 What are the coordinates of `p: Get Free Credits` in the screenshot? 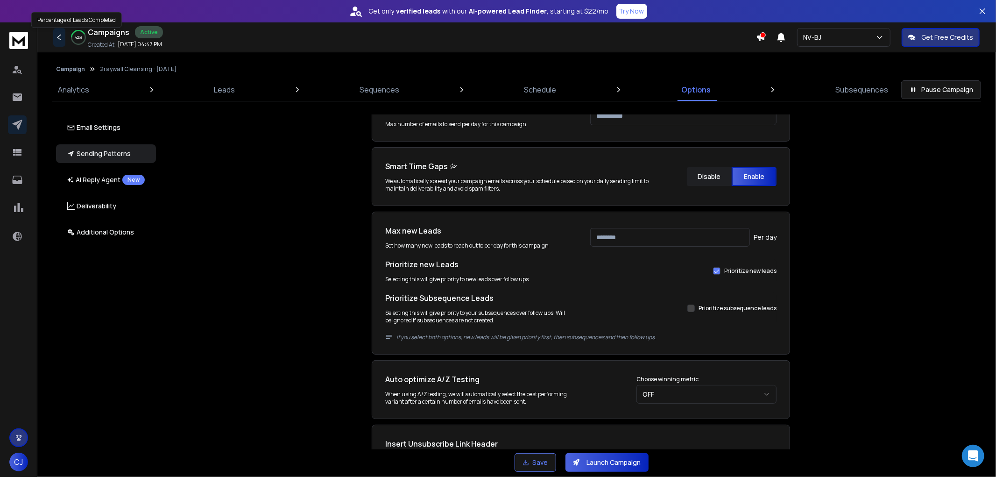 It's located at (947, 37).